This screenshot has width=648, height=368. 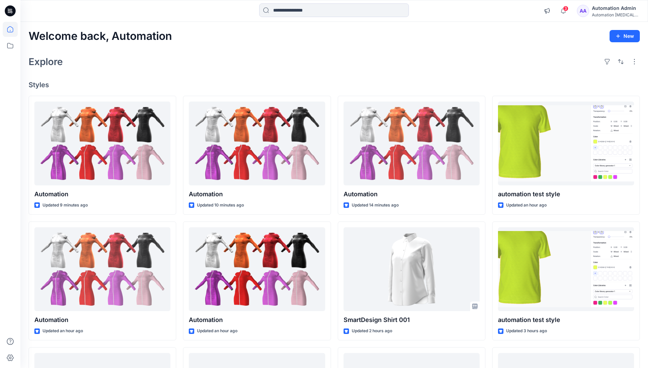 I want to click on div: Automation Admin, so click(x=616, y=8).